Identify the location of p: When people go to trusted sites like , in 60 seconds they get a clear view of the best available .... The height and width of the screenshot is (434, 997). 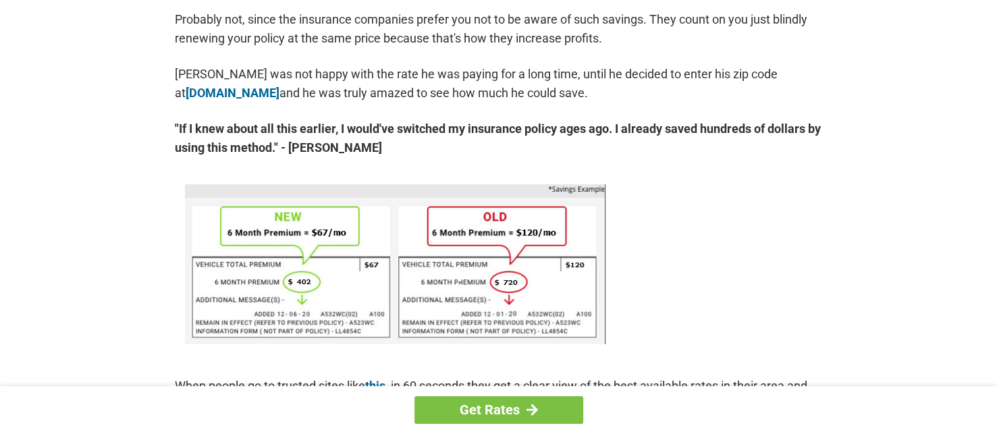
(499, 405).